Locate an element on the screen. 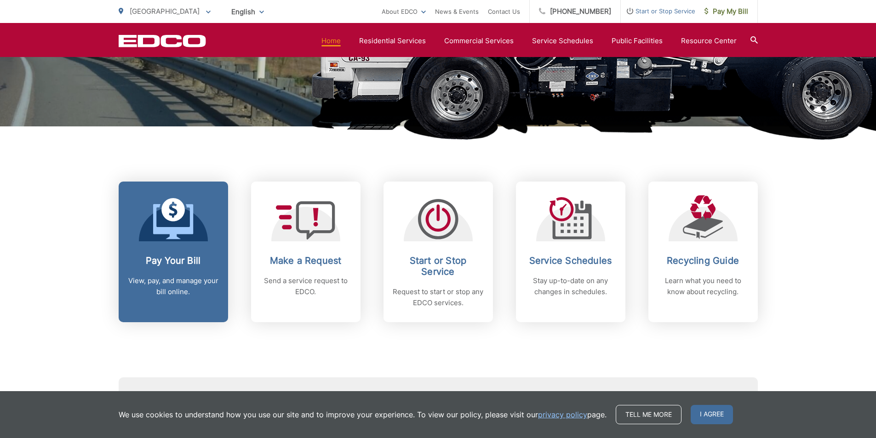 This screenshot has height=438, width=876. h2: Make a Request is located at coordinates (306, 261).